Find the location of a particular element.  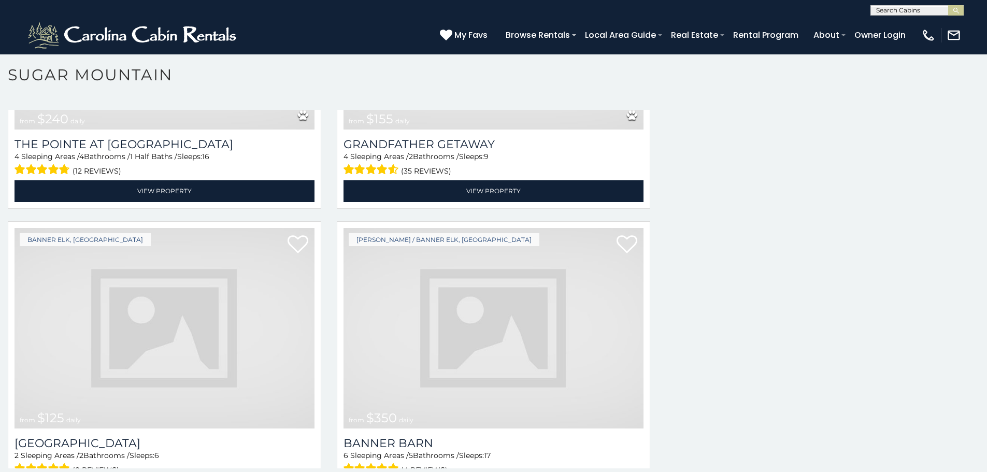

a: My Favs is located at coordinates (465, 35).